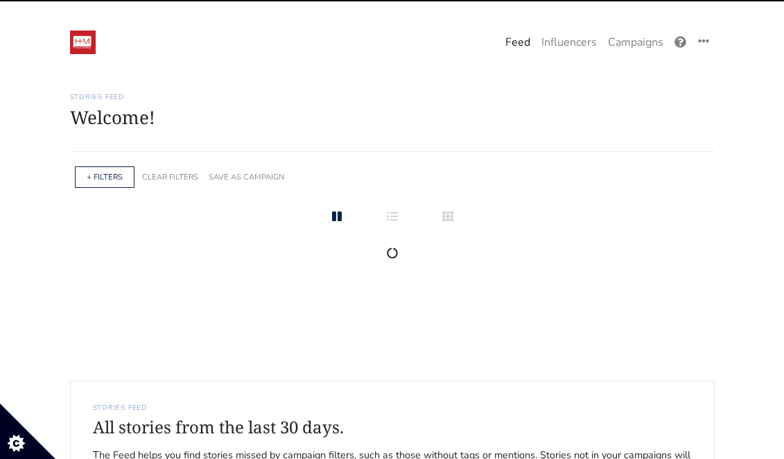 The width and height of the screenshot is (784, 459). I want to click on a: Feed, so click(518, 42).